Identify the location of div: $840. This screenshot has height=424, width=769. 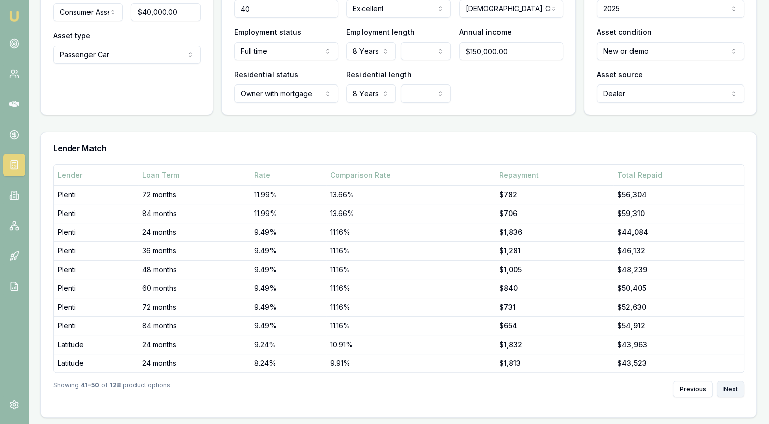
(554, 288).